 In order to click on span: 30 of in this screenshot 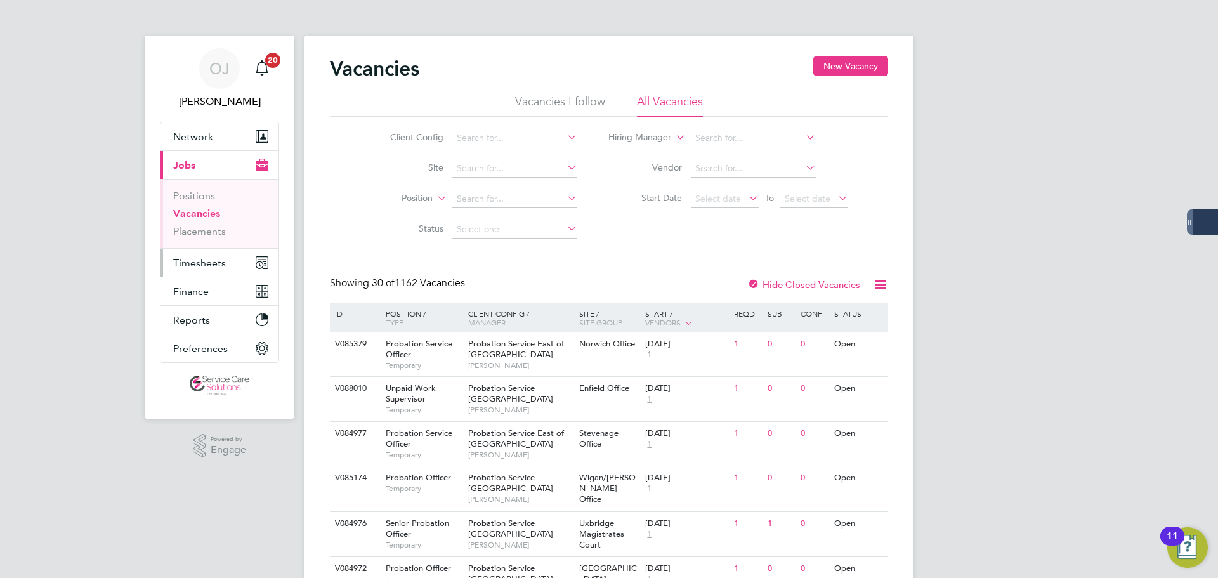, I will do `click(383, 283)`.